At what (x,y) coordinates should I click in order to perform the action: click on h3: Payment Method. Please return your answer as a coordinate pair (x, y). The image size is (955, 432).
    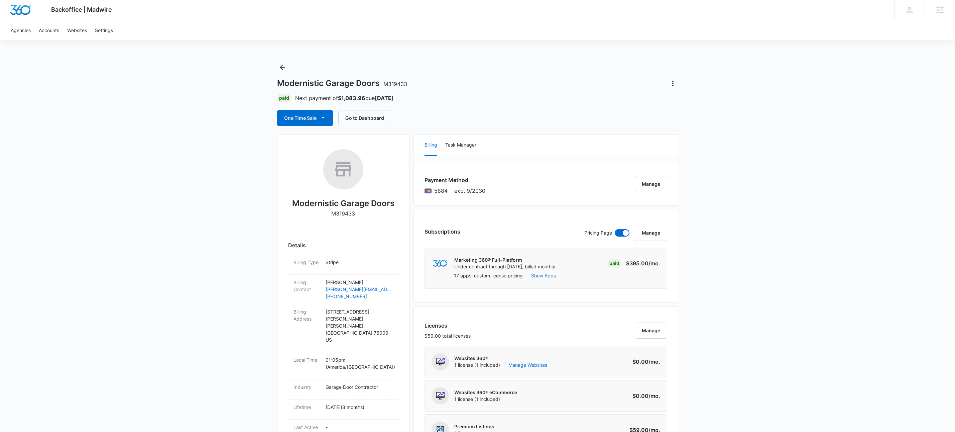
    Looking at the image, I should click on (455, 180).